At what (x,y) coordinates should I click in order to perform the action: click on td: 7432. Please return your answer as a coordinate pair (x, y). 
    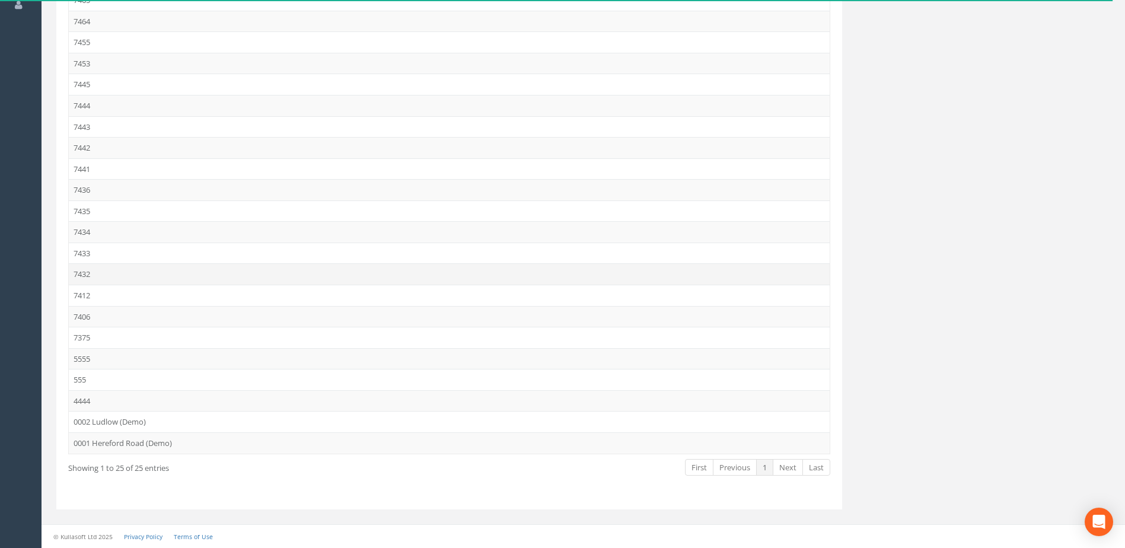
    Looking at the image, I should click on (449, 274).